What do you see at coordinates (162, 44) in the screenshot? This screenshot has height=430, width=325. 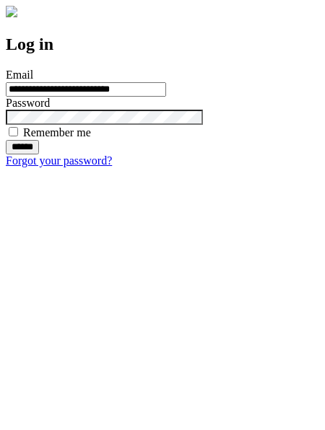 I see `h2: Log in` at bounding box center [162, 44].